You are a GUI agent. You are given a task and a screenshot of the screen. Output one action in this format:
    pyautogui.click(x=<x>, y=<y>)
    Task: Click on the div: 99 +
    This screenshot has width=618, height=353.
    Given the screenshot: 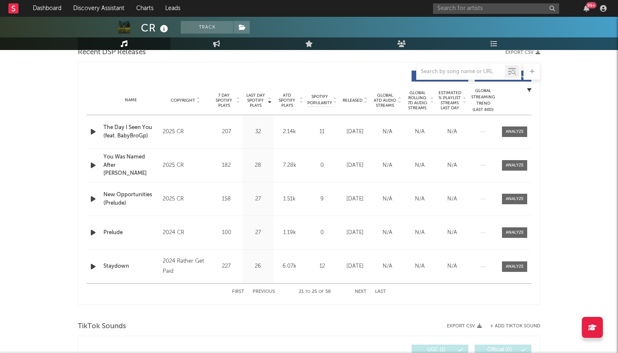 What is the action you would take?
    pyautogui.click(x=591, y=5)
    